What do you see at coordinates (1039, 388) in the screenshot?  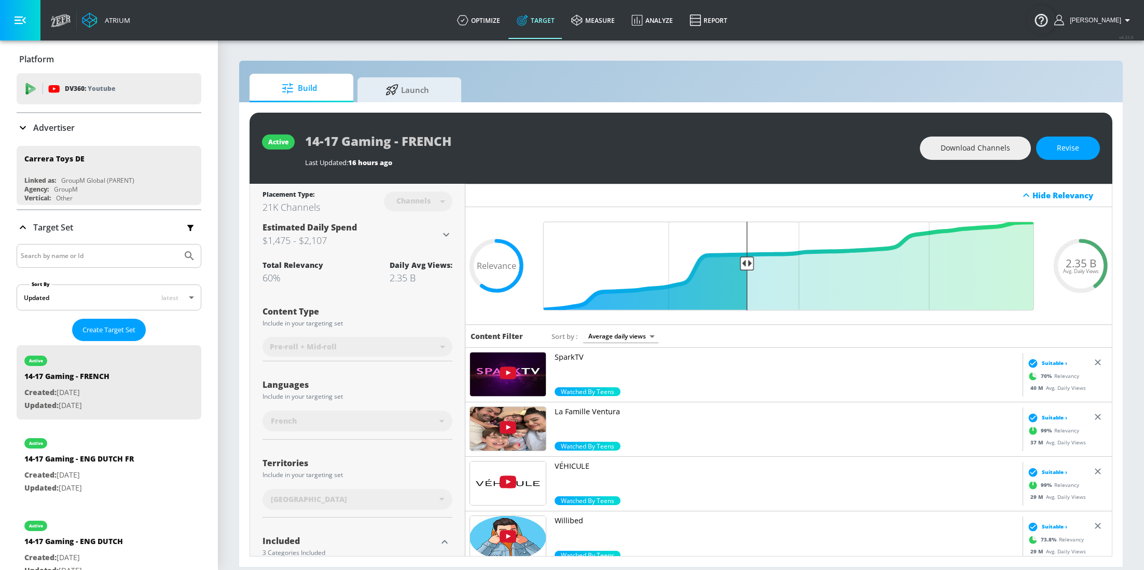 I see `span: 40 M` at bounding box center [1039, 388].